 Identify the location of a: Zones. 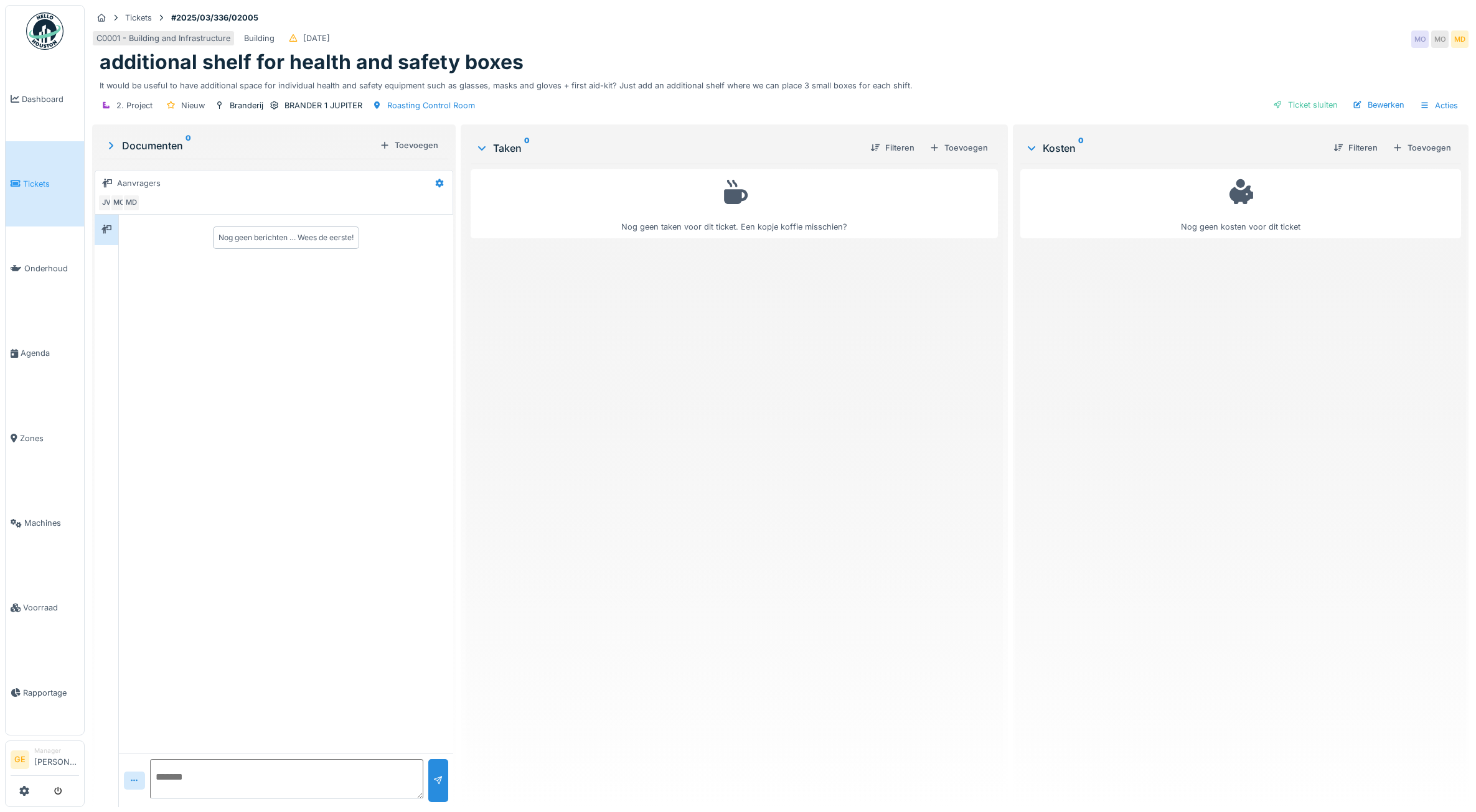
(45, 438).